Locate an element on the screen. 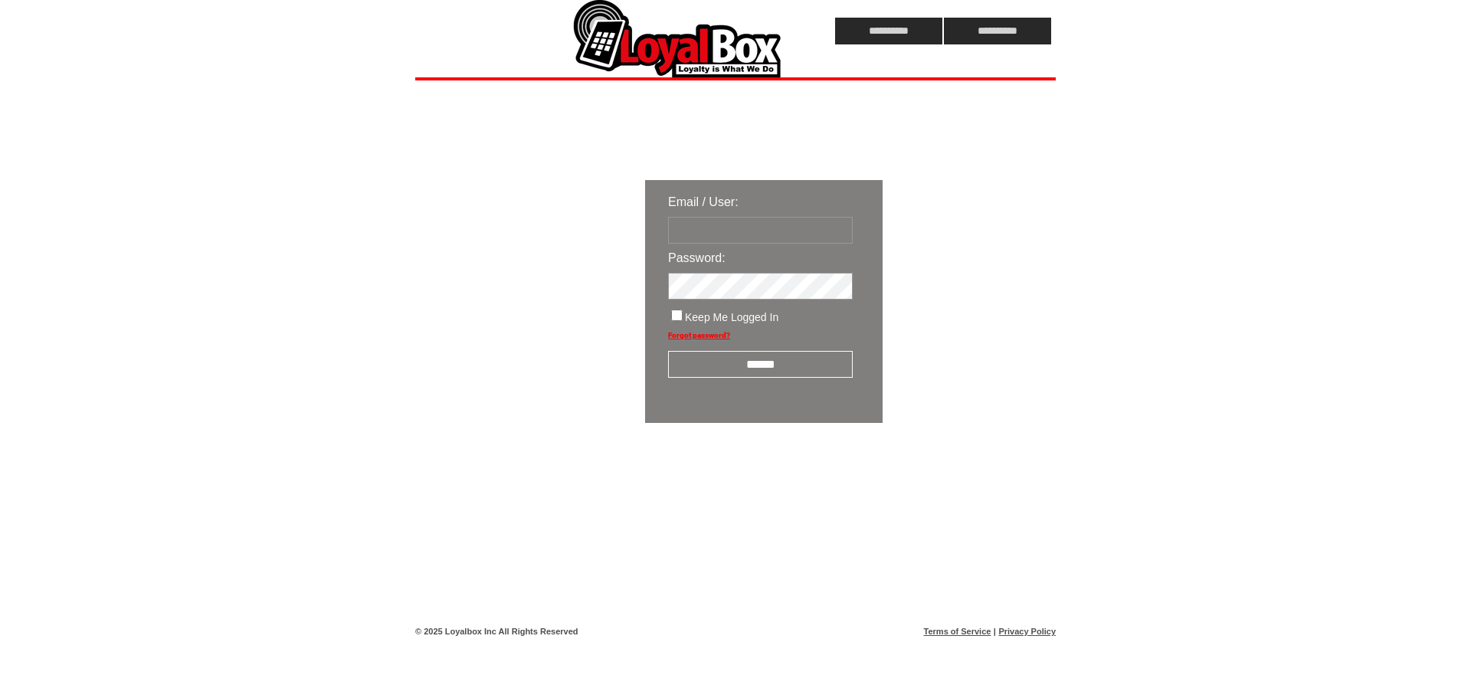 The image size is (1471, 698). a: Privacy Policy is located at coordinates (1027, 631).